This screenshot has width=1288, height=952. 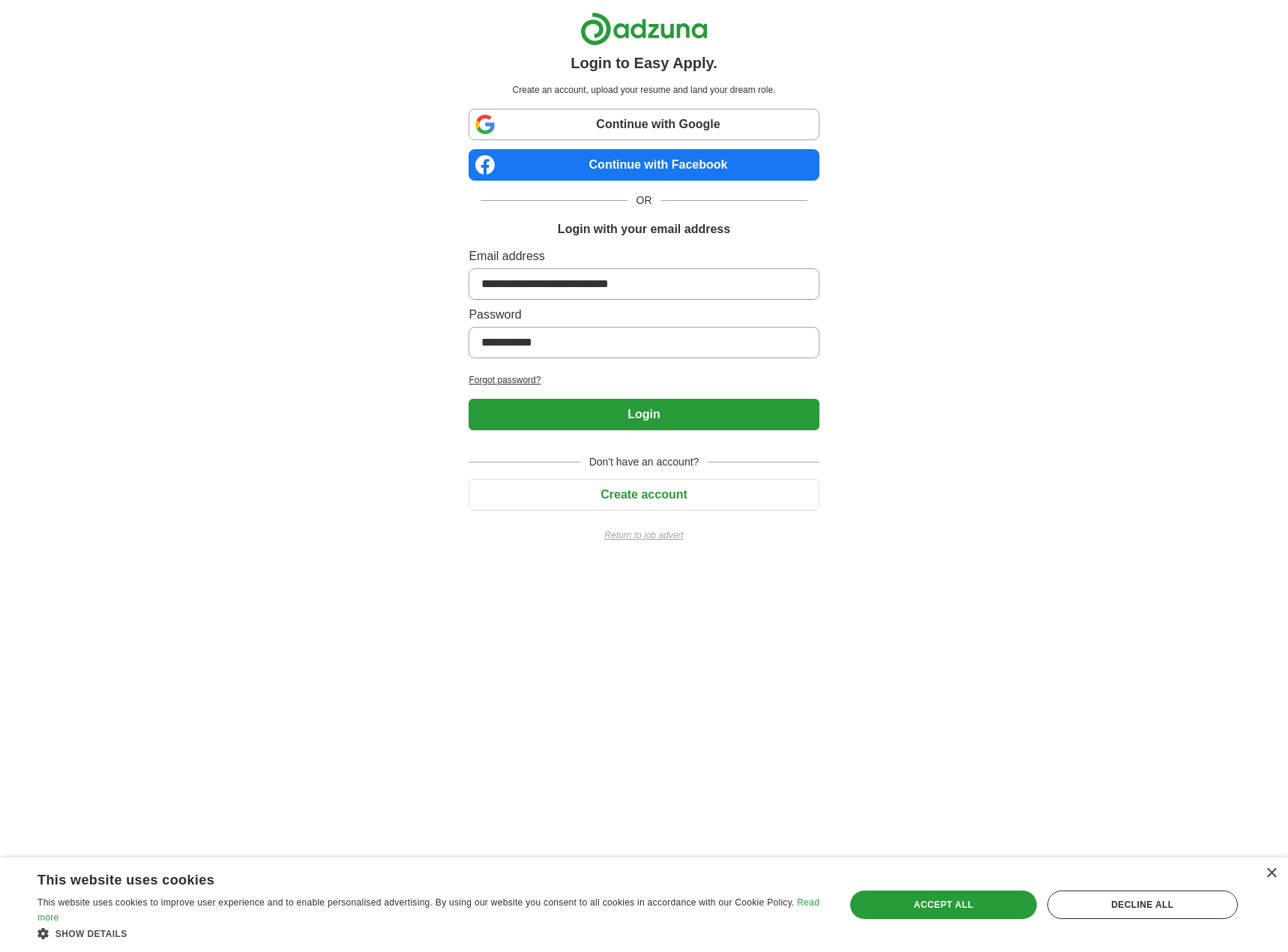 What do you see at coordinates (644, 461) in the screenshot?
I see `span: Don't have an account?` at bounding box center [644, 461].